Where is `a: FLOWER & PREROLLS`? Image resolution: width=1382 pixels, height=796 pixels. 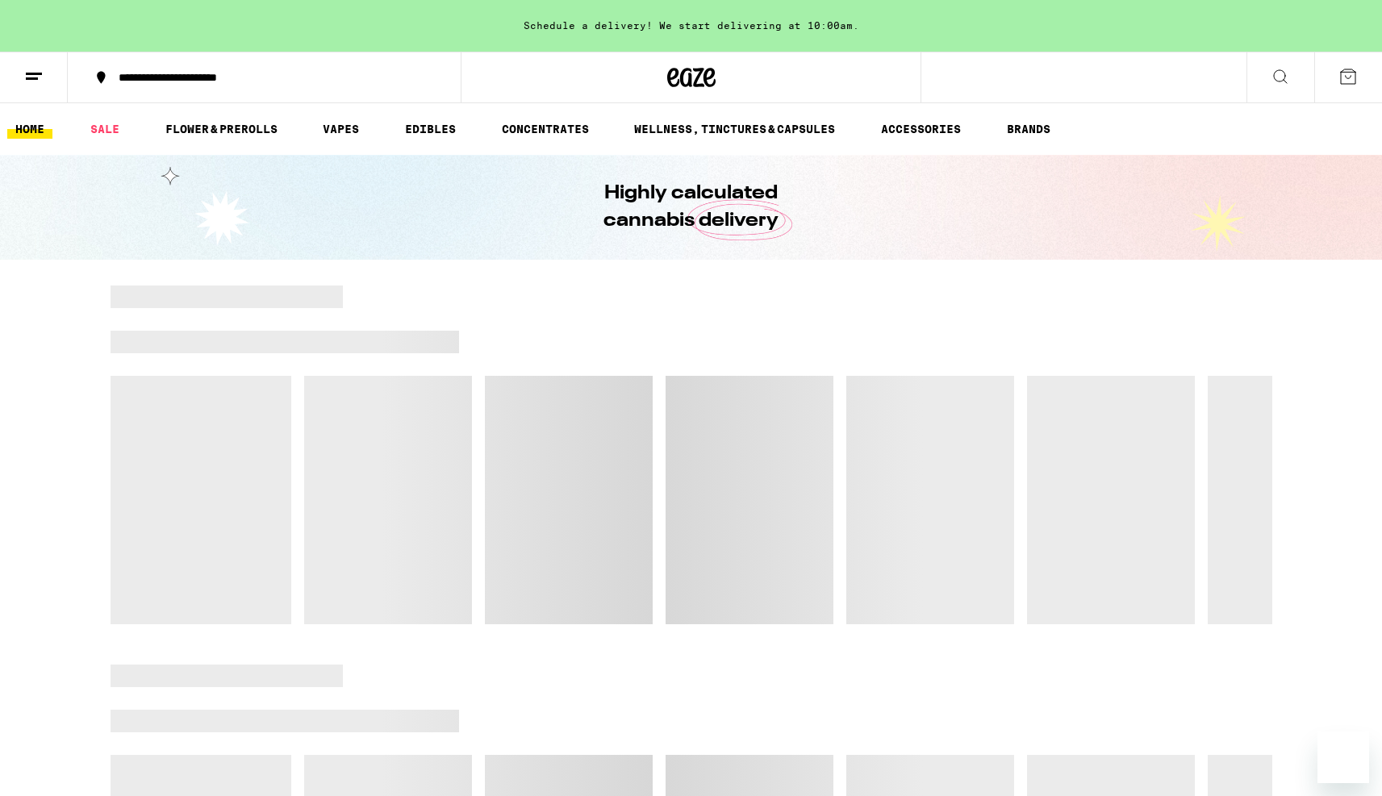
a: FLOWER & PREROLLS is located at coordinates (221, 129).